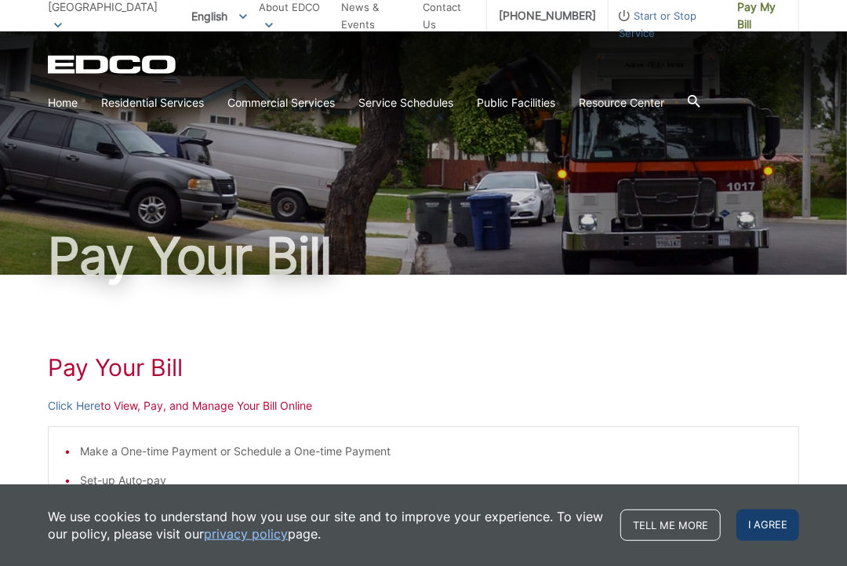 The height and width of the screenshot is (566, 847). Describe the element at coordinates (63, 103) in the screenshot. I see `a: Home` at that location.